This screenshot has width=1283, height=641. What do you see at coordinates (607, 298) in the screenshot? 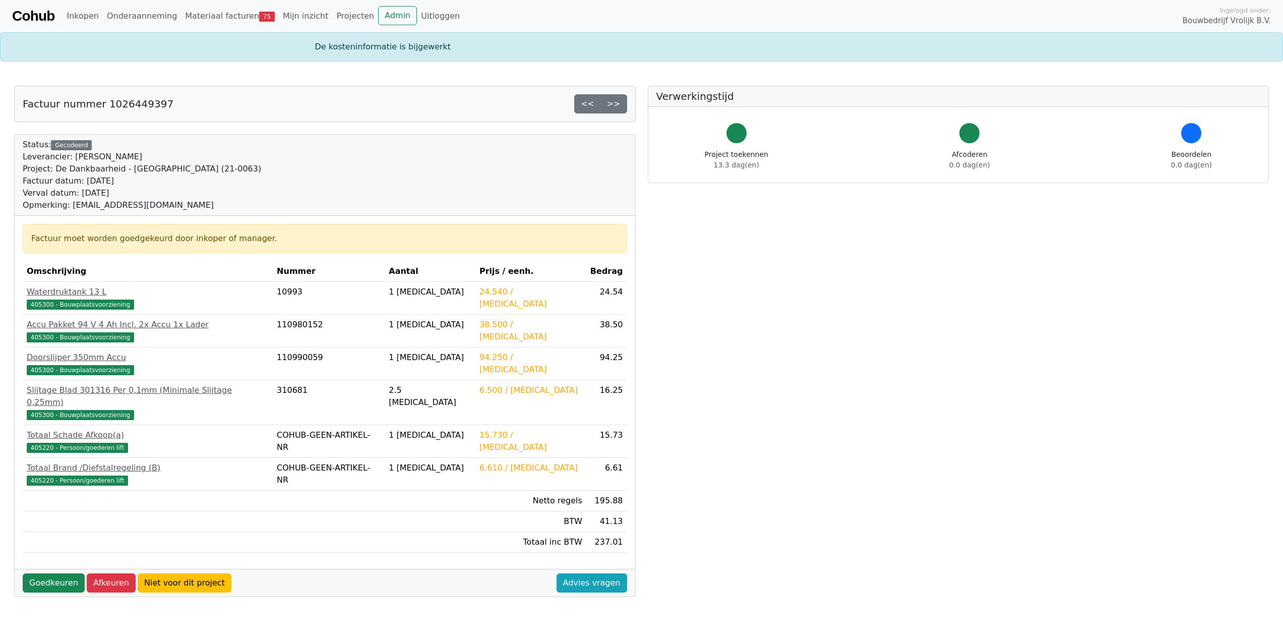
I see `td: 24.54` at bounding box center [607, 298].